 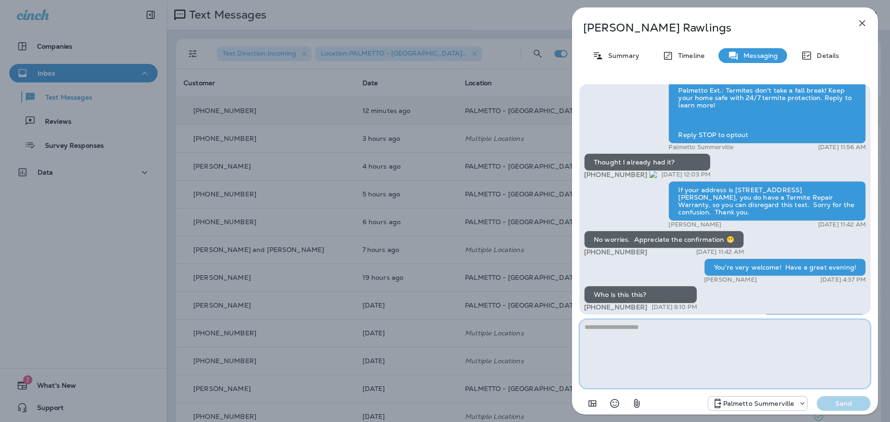 What do you see at coordinates (664, 240) in the screenshot?
I see `div: No worries. Appreciate the confirmation 😬` at bounding box center [664, 240].